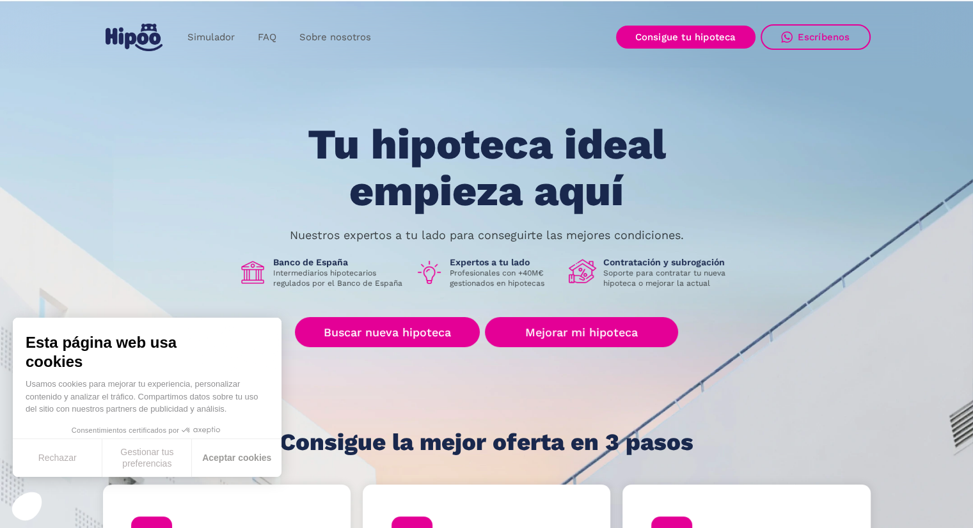  I want to click on p: Intermediarios hipotecarios regulados por el Banco de España, so click(339, 278).